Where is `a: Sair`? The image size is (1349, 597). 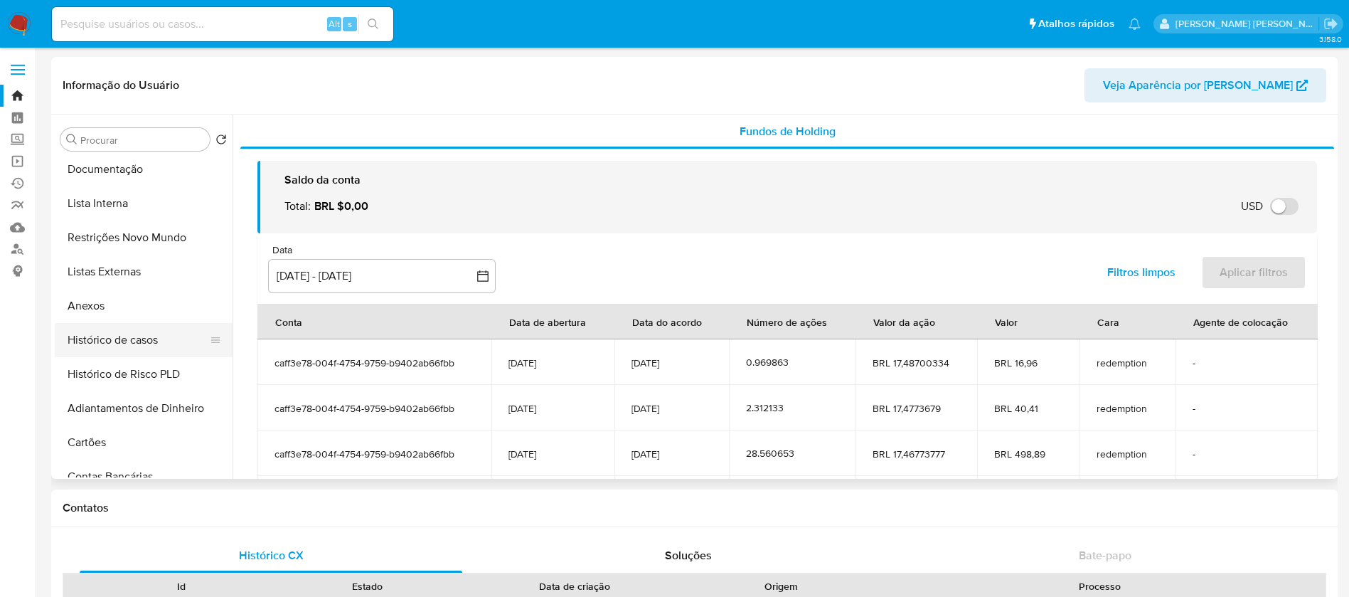
a: Sair is located at coordinates (1331, 23).